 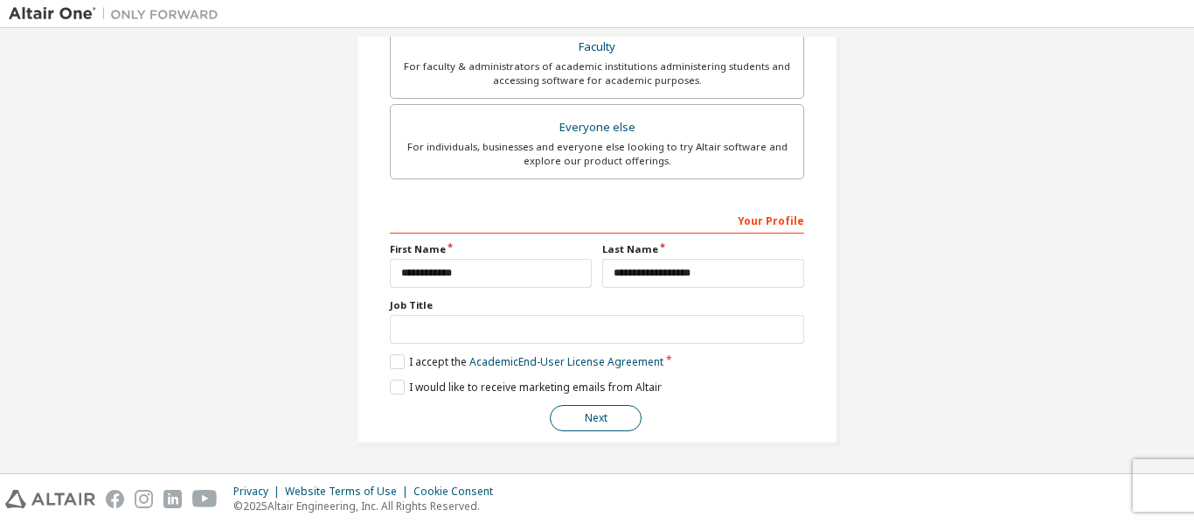 I want to click on img: facebook.svg, so click(x=115, y=498).